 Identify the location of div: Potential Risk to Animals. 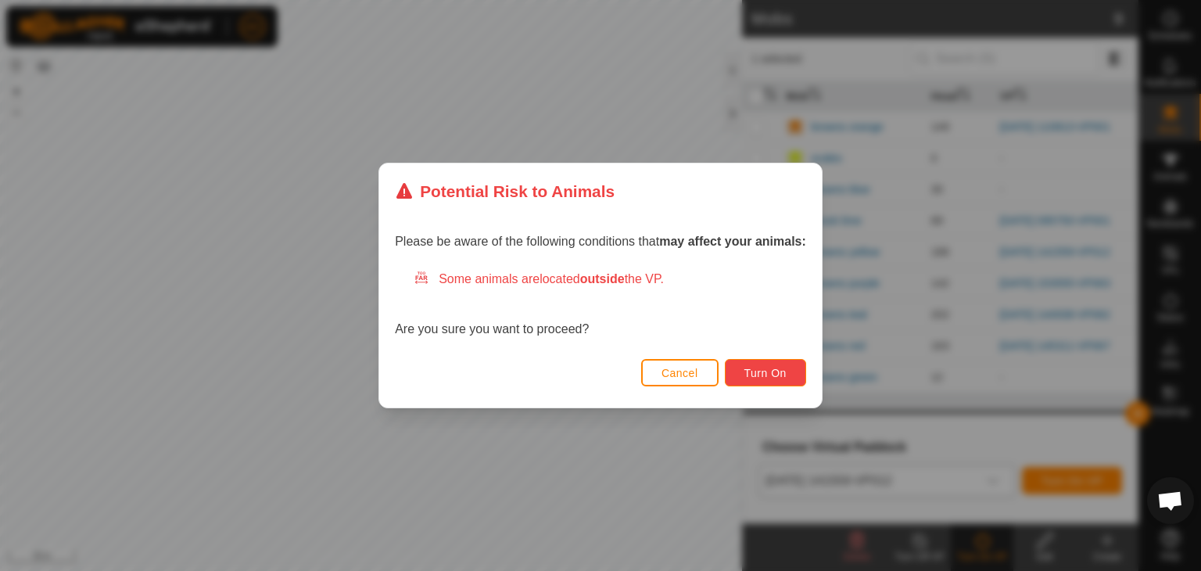
(504, 191).